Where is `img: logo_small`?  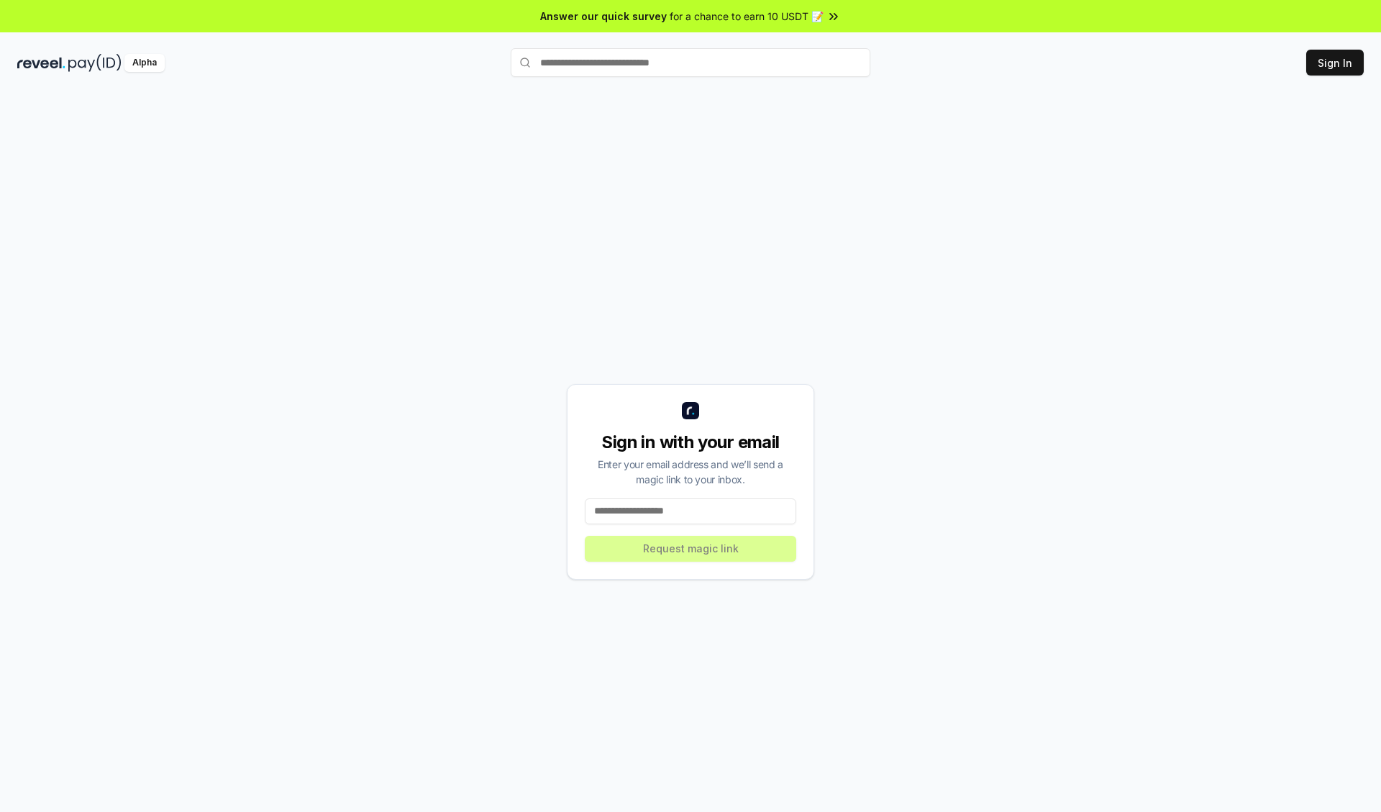 img: logo_small is located at coordinates (690, 411).